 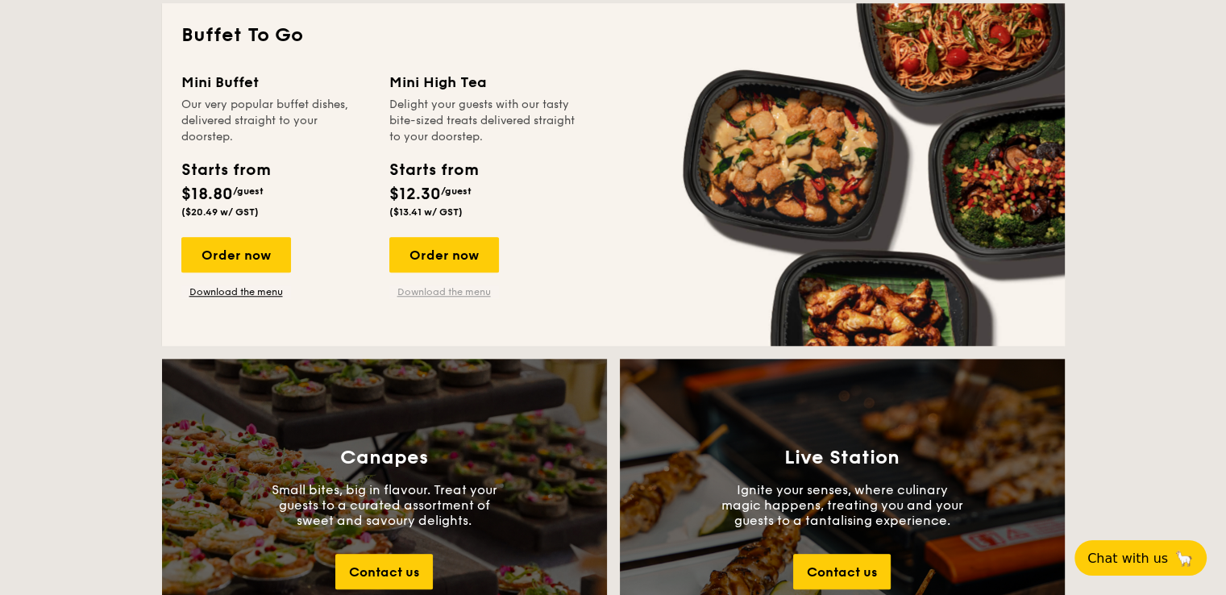 I want to click on div: Our very popular buffet dishes, delivered straight to your doorstep., so click(x=276, y=121).